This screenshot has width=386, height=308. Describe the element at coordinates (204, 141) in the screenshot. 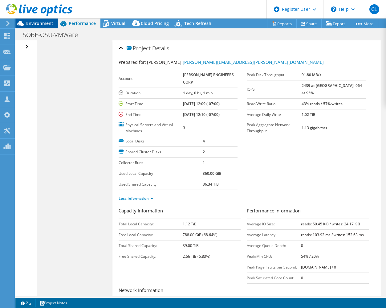

I see `b: 4` at that location.